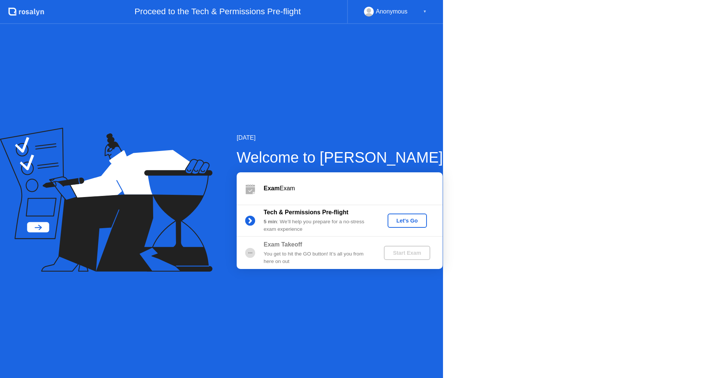  I want to click on button: Let's Go, so click(407, 221).